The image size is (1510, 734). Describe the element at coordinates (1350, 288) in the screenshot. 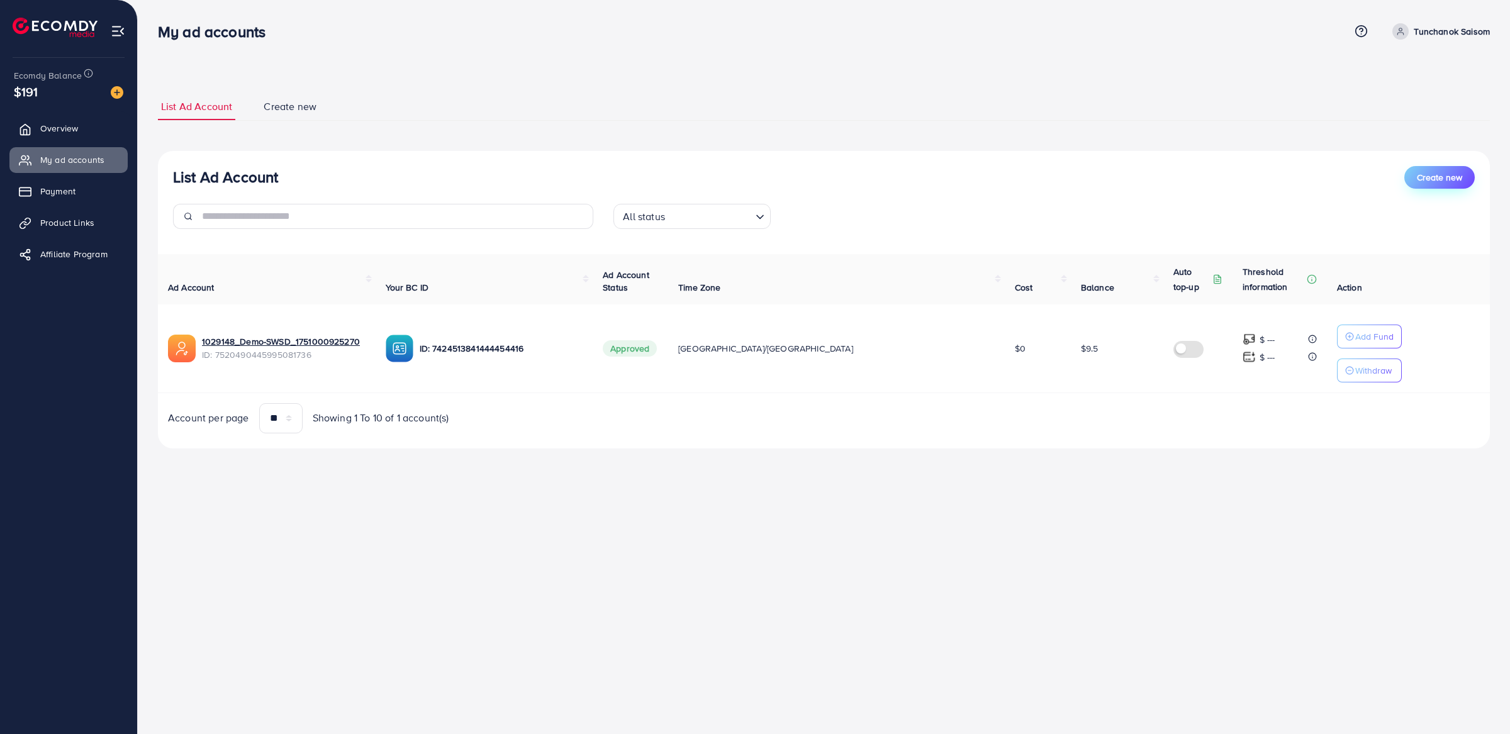

I see `span: Action` at that location.